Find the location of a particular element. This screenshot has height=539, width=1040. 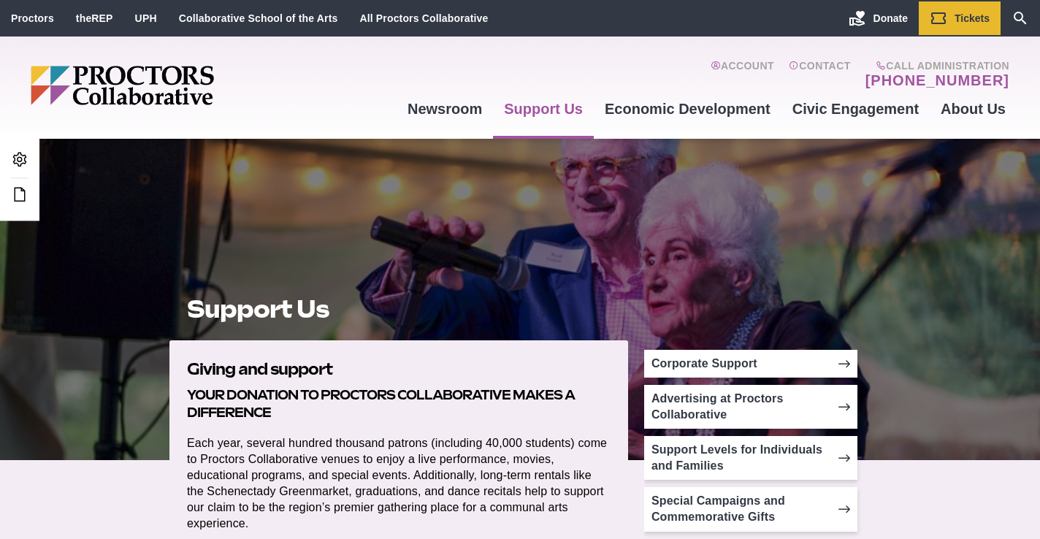

h3: Your donation to Proctors Collaborative makes a difference is located at coordinates (399, 403).